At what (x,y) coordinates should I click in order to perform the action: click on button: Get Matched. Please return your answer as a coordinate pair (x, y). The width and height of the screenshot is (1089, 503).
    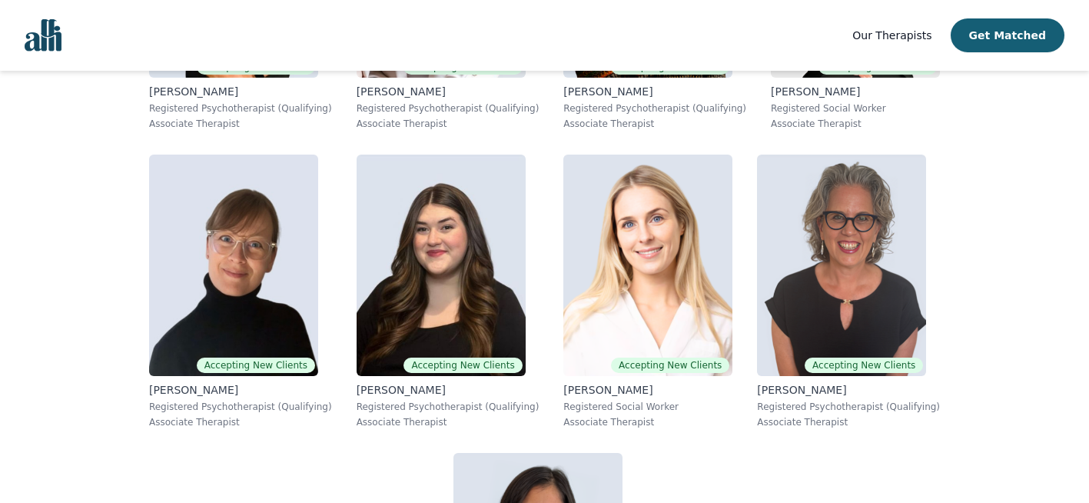
    Looking at the image, I should click on (1007, 35).